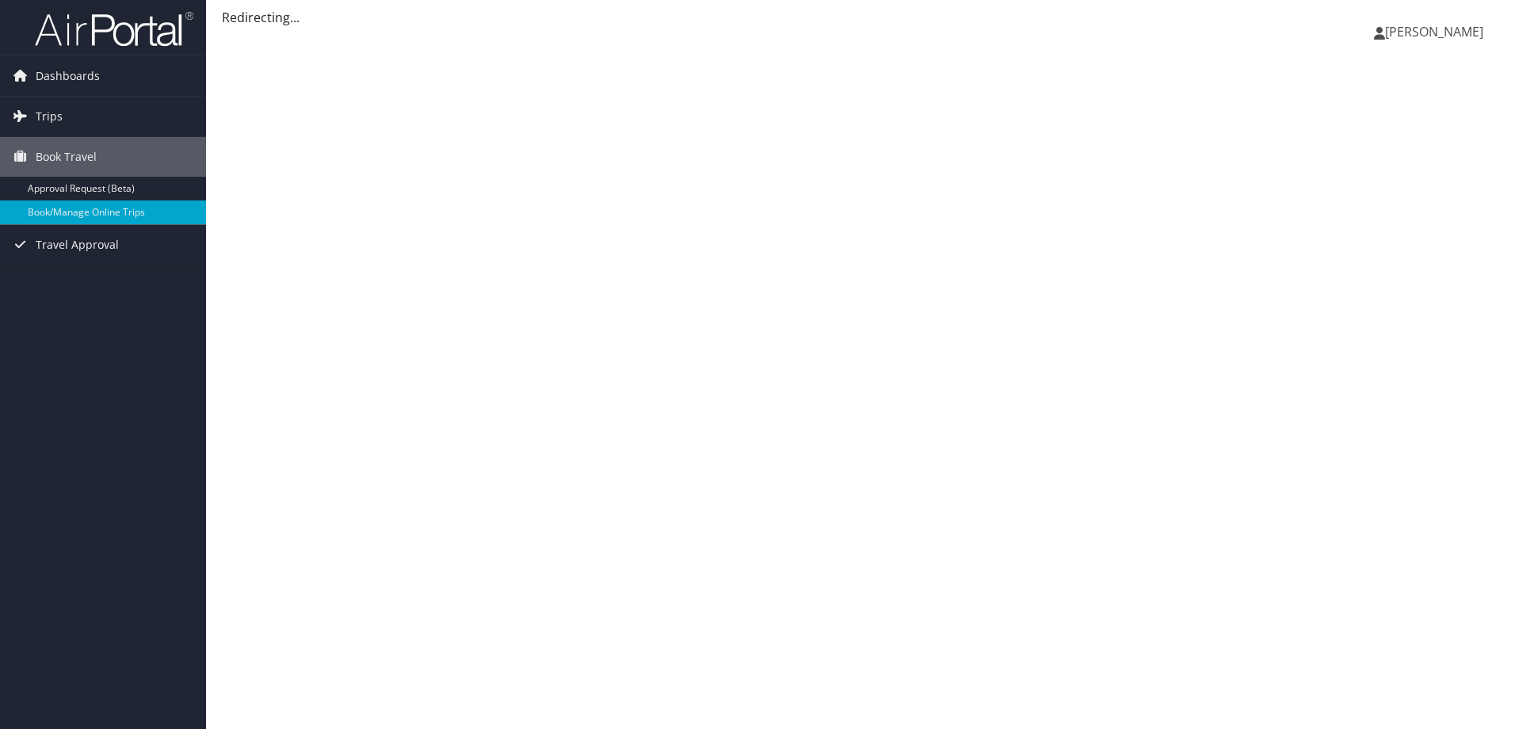 The width and height of the screenshot is (1515, 729). Describe the element at coordinates (860, 17) in the screenshot. I see `div: Redirecting...` at that location.